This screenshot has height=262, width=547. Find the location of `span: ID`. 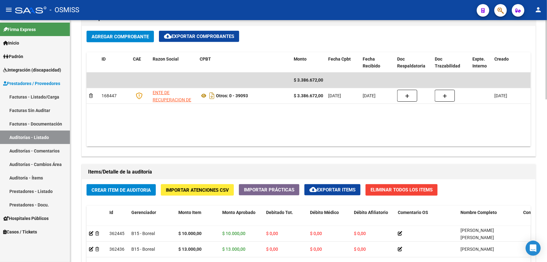

span: ID is located at coordinates (103, 59).